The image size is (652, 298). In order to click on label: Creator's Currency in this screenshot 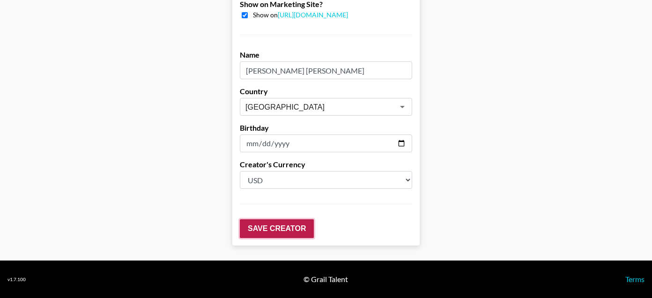, I will do `click(326, 164)`.